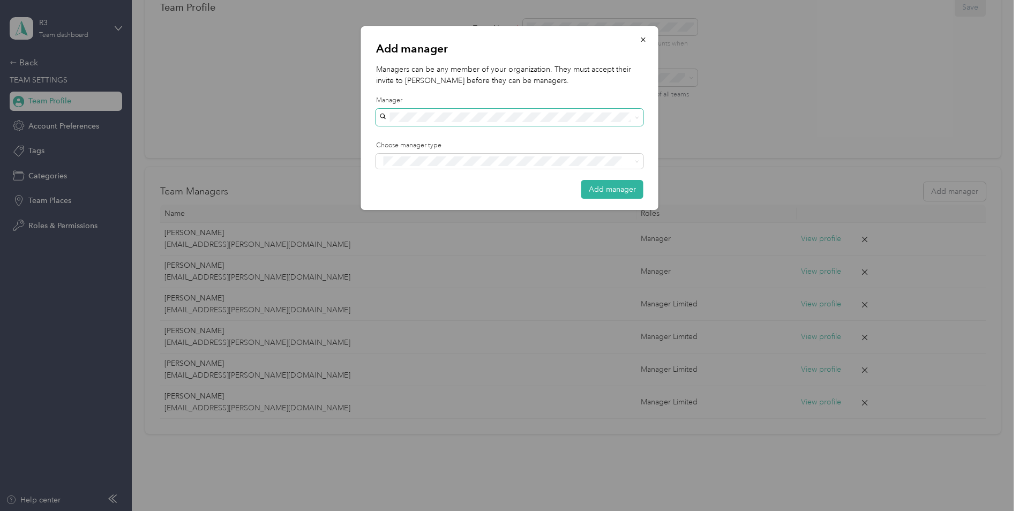 This screenshot has height=511, width=1019. I want to click on label: Choose manager type, so click(510, 146).